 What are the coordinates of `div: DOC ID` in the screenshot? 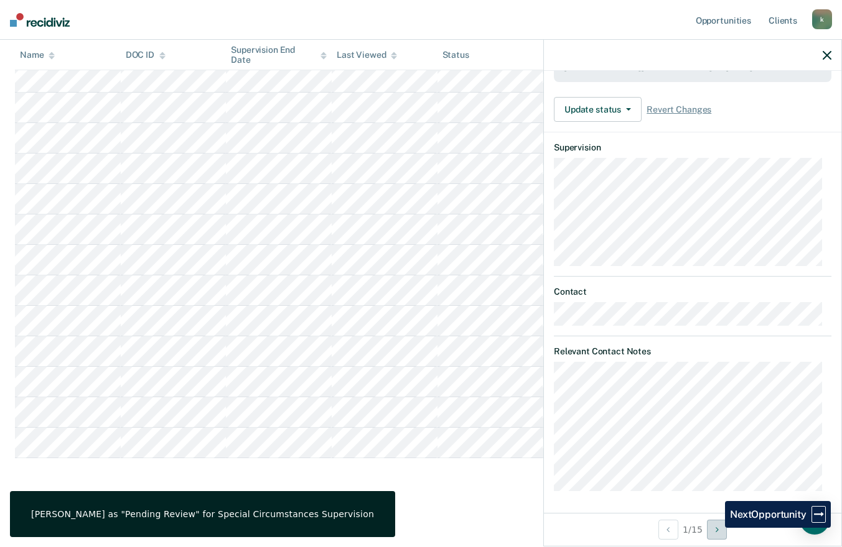 It's located at (146, 55).